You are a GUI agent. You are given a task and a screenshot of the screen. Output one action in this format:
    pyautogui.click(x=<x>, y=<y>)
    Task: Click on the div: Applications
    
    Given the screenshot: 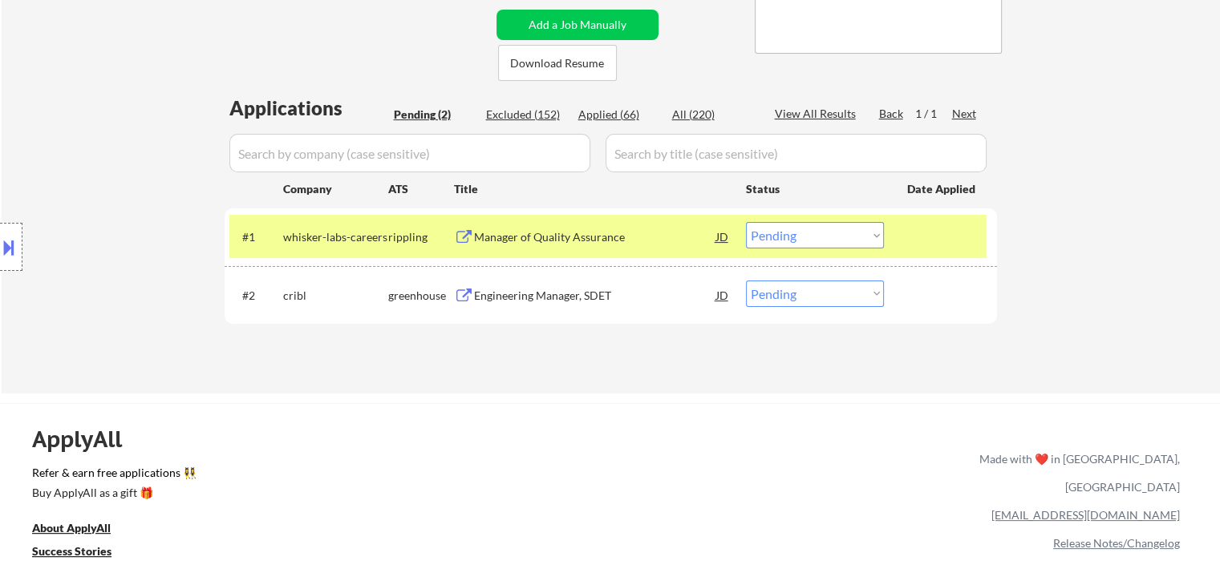 What is the action you would take?
    pyautogui.click(x=309, y=108)
    